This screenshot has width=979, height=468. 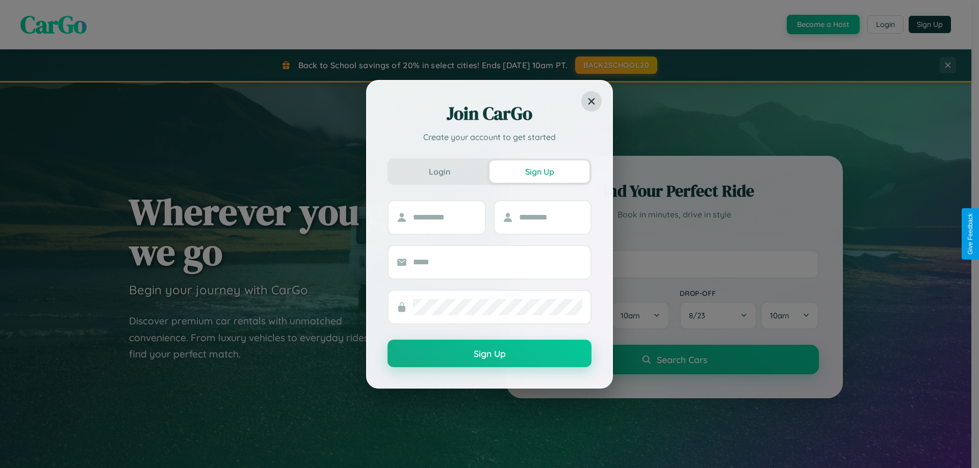 I want to click on h2: Join CarGo, so click(x=489, y=114).